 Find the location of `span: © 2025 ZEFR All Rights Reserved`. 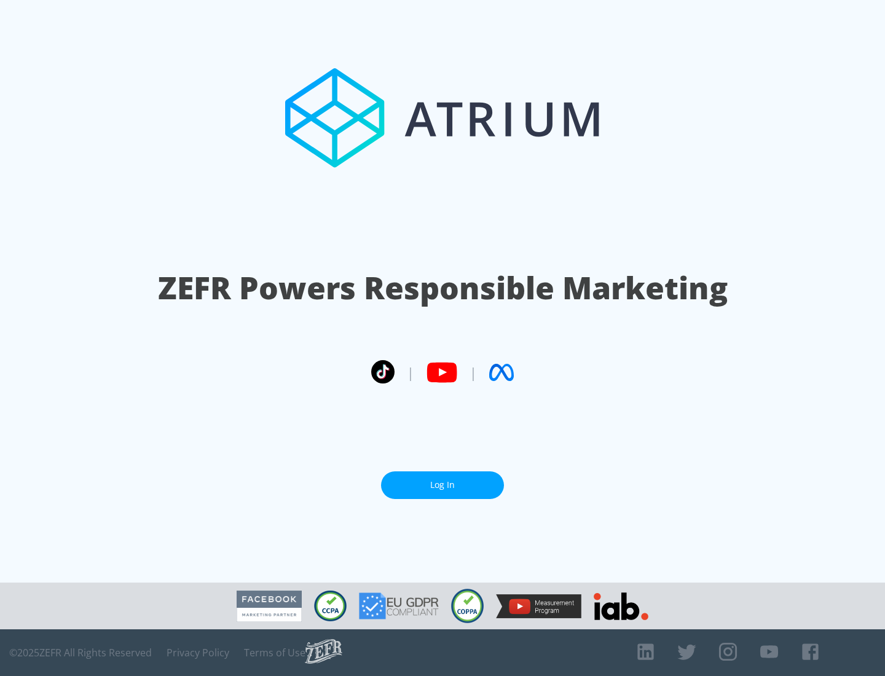

span: © 2025 ZEFR All Rights Reserved is located at coordinates (81, 653).